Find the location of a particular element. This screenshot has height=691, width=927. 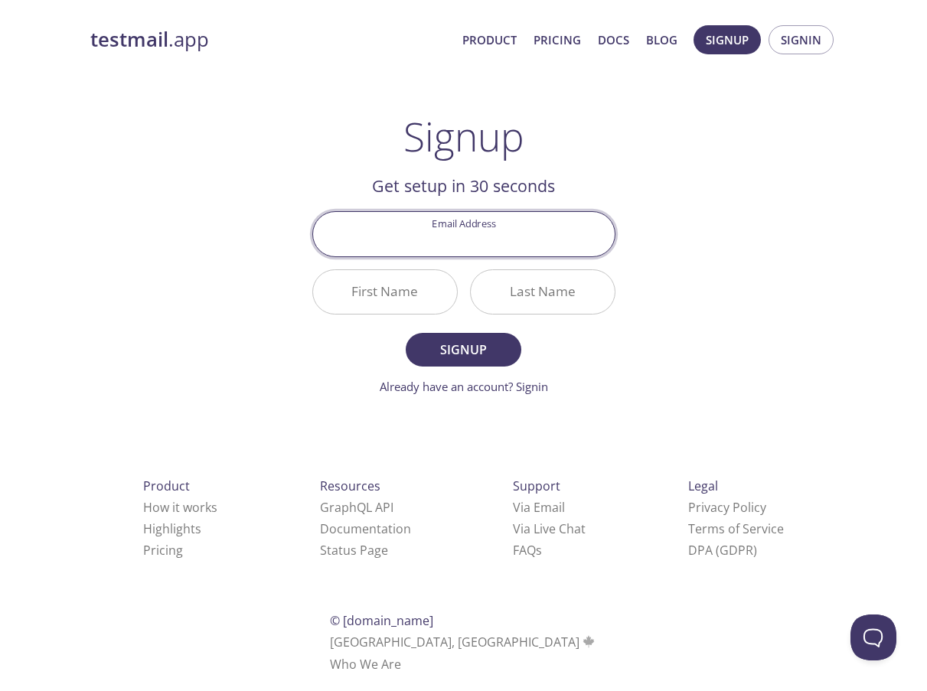

a: Via Live Chat is located at coordinates (549, 529).